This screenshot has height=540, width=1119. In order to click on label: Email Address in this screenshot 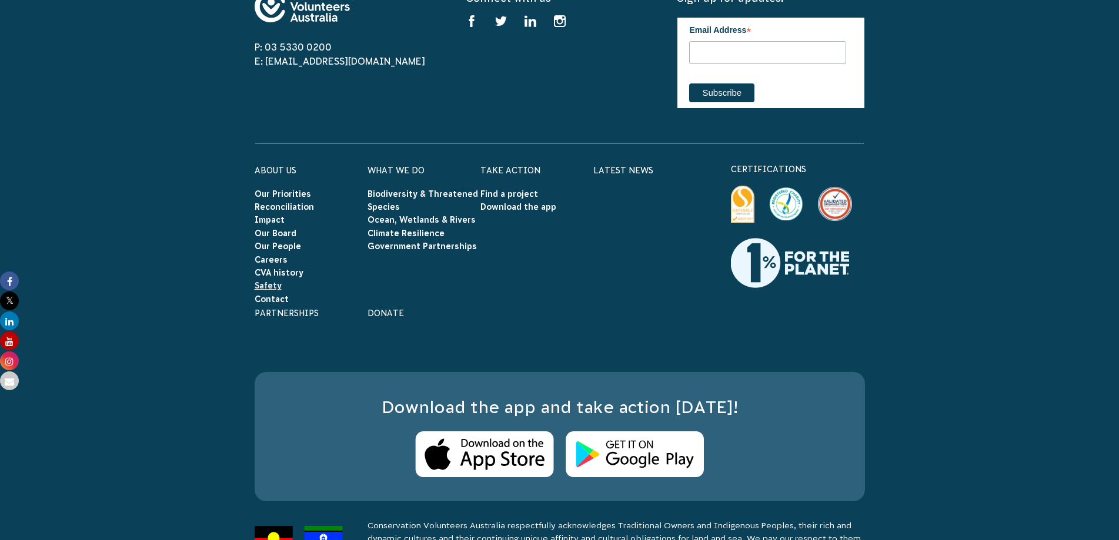, I will do `click(767, 29)`.